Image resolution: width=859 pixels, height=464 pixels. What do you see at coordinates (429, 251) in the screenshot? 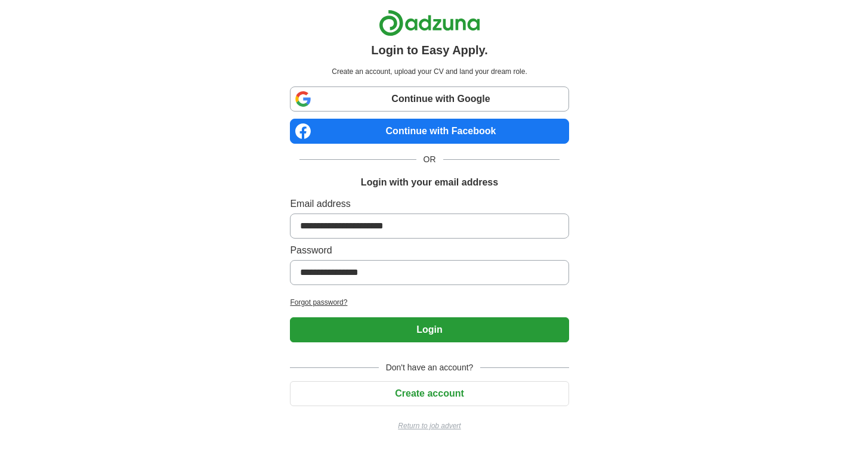
I see `label: Password` at bounding box center [429, 251].